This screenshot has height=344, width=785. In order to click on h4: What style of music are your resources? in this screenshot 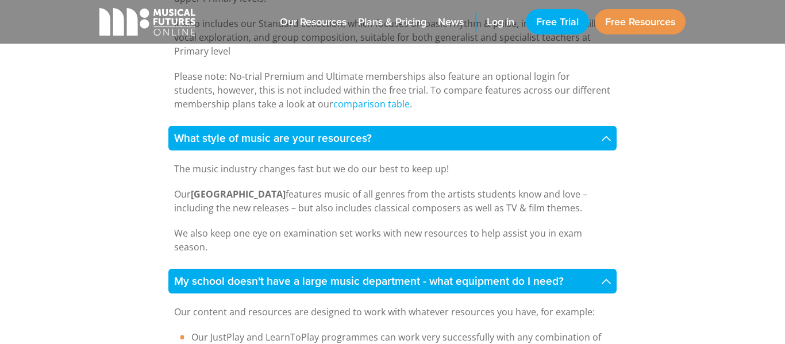, I will do `click(393, 138)`.